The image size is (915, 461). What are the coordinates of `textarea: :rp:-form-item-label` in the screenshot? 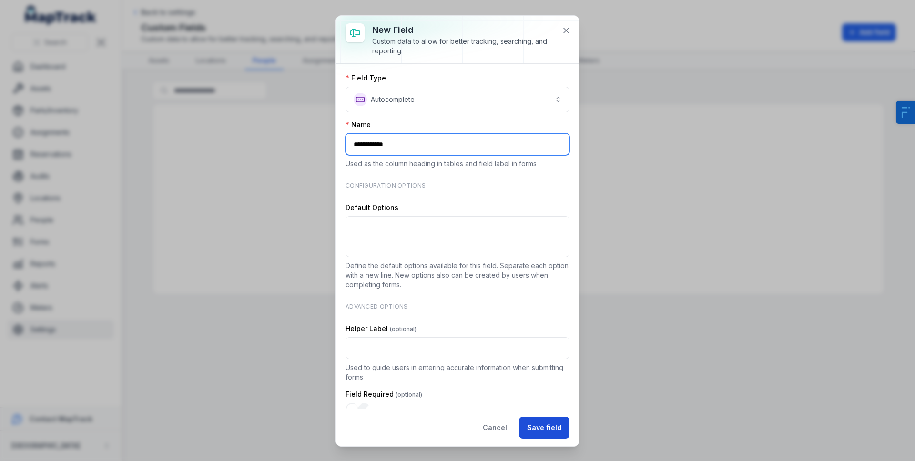 It's located at (457, 237).